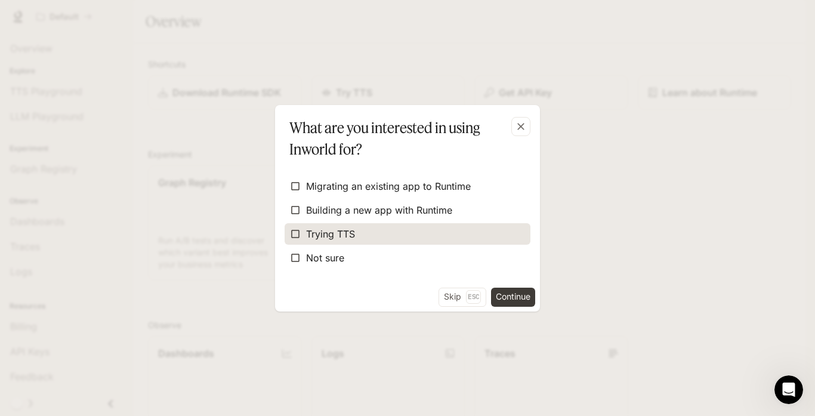  I want to click on span: Trying TTS, so click(330, 234).